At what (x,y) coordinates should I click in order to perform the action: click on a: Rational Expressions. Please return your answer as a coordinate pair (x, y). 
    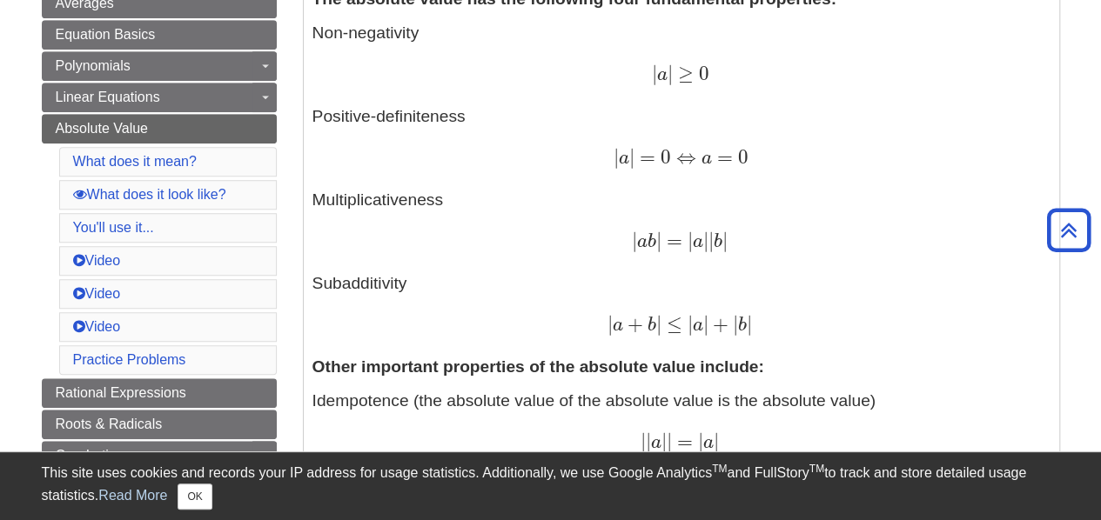
    Looking at the image, I should click on (159, 393).